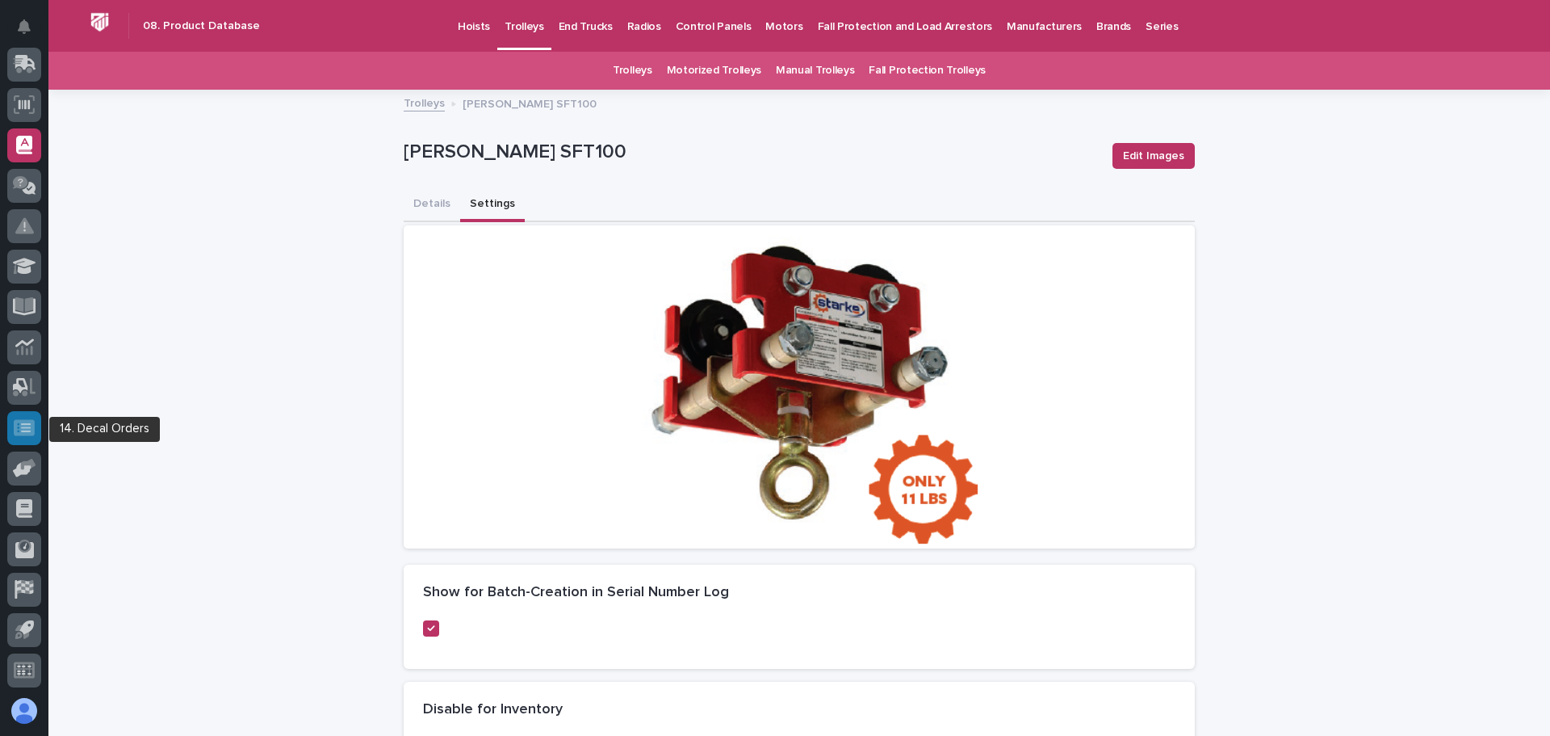 The width and height of the screenshot is (1550, 736). What do you see at coordinates (432, 205) in the screenshot?
I see `button: Details` at bounding box center [432, 205].